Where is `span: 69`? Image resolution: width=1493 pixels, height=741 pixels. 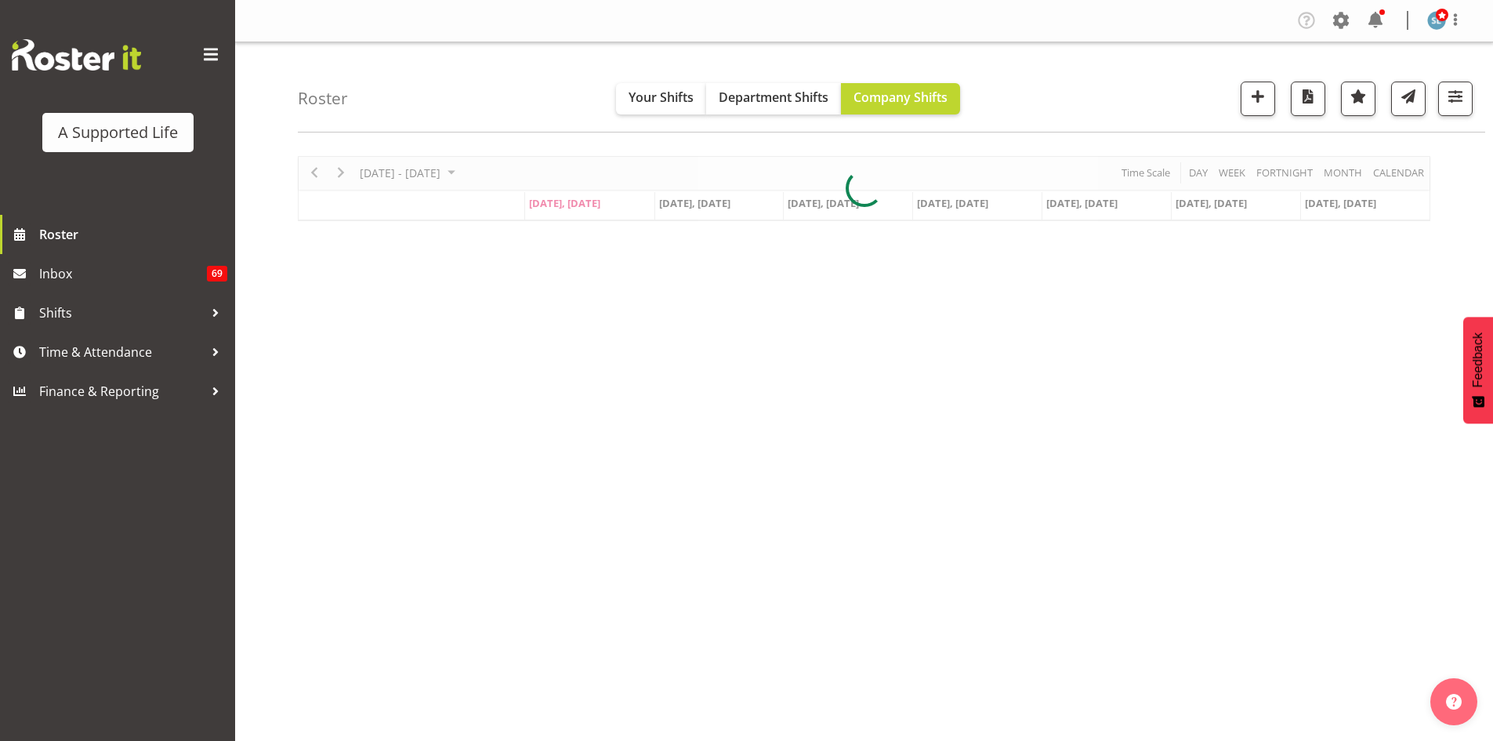
span: 69 is located at coordinates (217, 274).